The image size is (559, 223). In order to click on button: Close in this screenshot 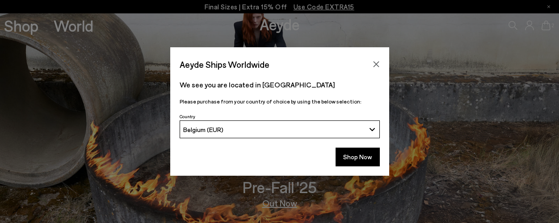, I will do `click(376, 64)`.